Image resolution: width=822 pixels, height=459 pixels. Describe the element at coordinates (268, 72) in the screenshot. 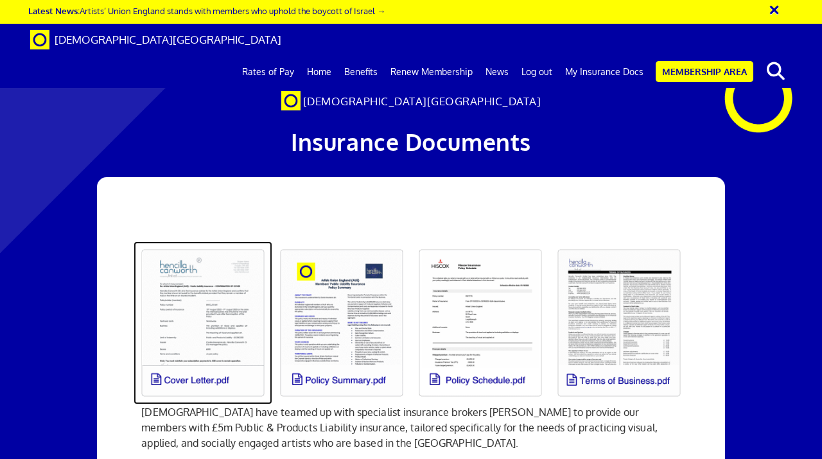

I see `a: Rates of Pay` at that location.